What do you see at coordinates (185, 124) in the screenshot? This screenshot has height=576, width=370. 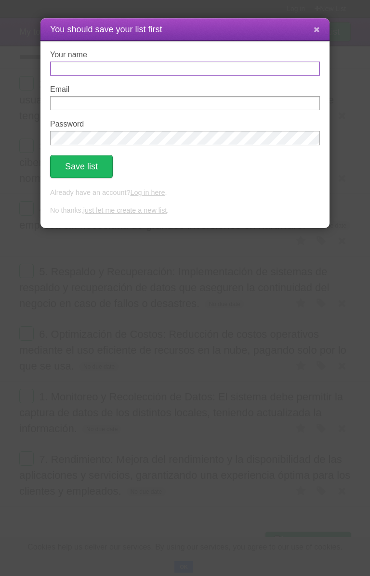 I see `label: Password` at bounding box center [185, 124].